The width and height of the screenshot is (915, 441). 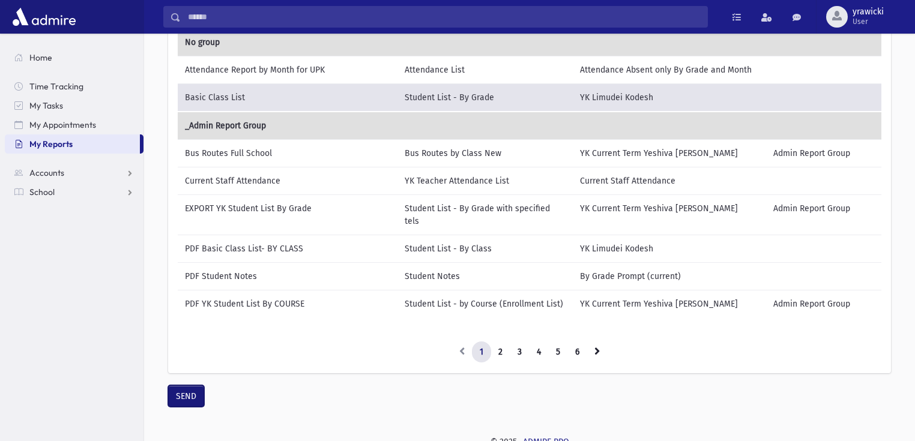 I want to click on td: Bus Routes Full School, so click(x=288, y=153).